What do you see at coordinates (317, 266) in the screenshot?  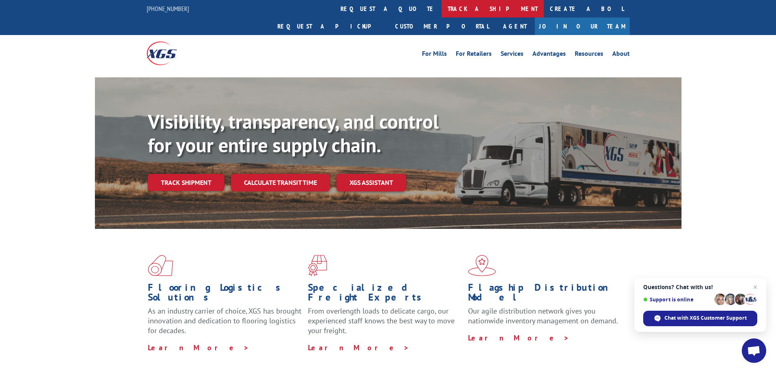 I see `img: xgs-icon-focused-on-flooring-red` at bounding box center [317, 266].